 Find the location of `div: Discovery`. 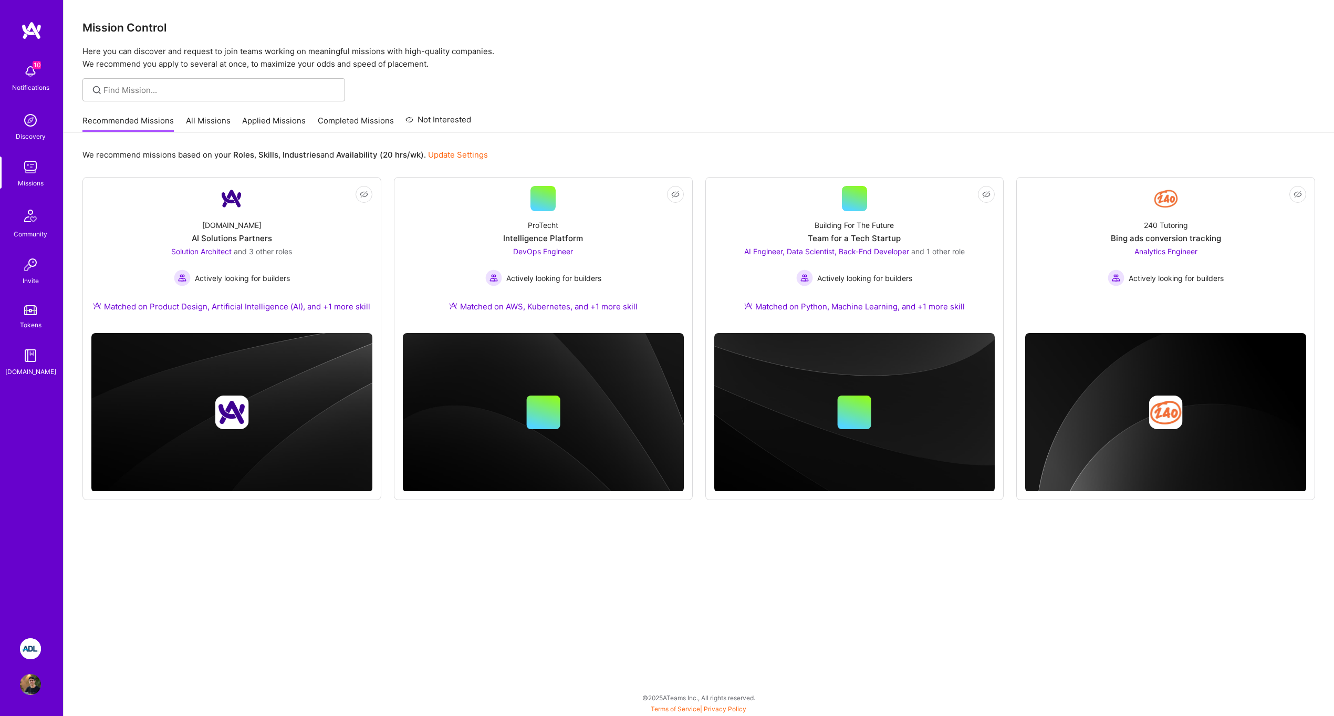

div: Discovery is located at coordinates (30, 136).